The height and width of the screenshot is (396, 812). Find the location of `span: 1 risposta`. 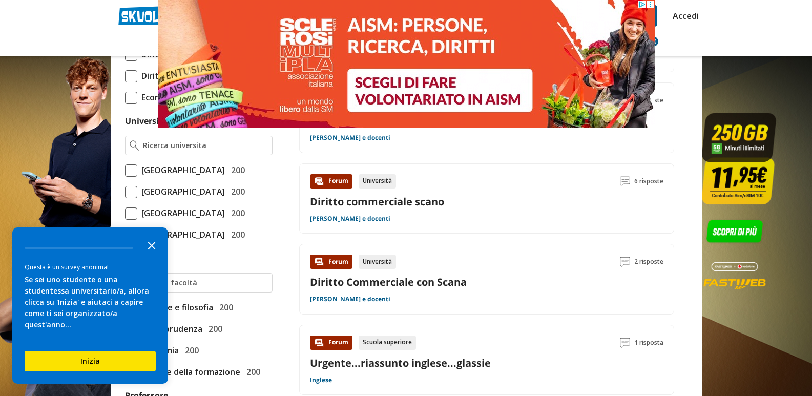

span: 1 risposta is located at coordinates (648, 343).